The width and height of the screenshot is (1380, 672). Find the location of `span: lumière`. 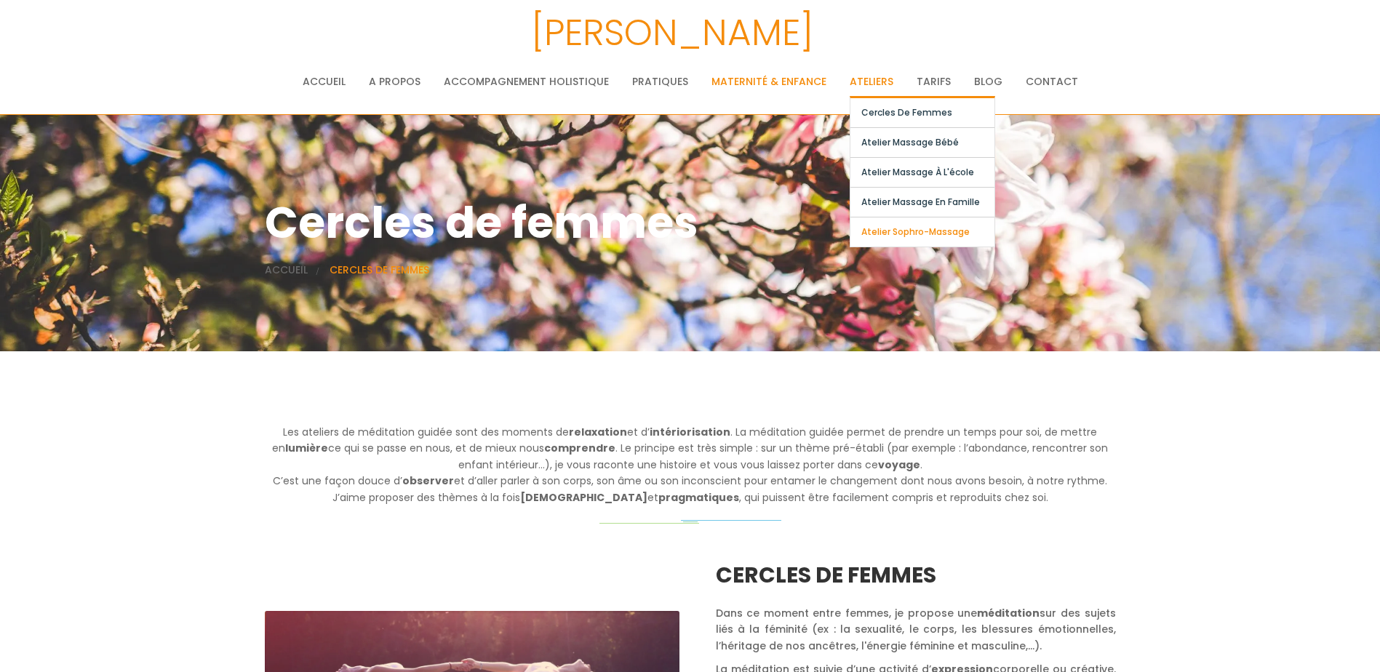

span: lumière is located at coordinates (306, 448).